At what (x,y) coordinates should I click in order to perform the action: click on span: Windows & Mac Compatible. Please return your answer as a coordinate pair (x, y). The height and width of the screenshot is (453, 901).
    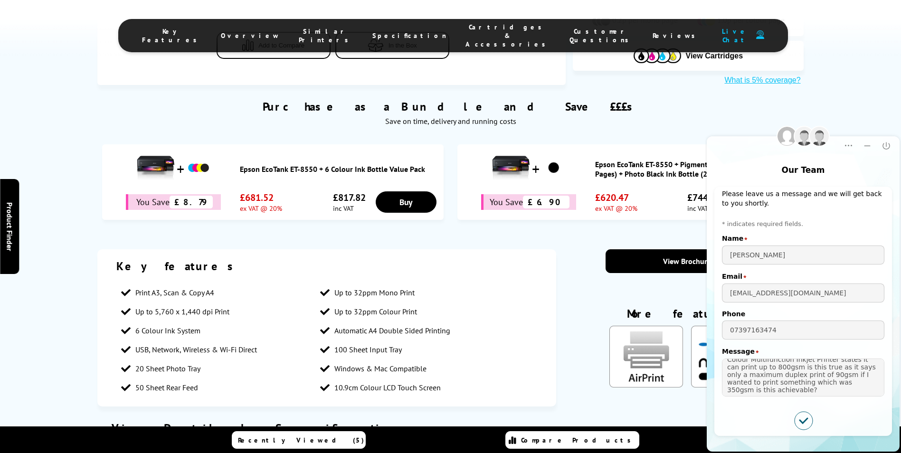
    Looking at the image, I should click on (380, 368).